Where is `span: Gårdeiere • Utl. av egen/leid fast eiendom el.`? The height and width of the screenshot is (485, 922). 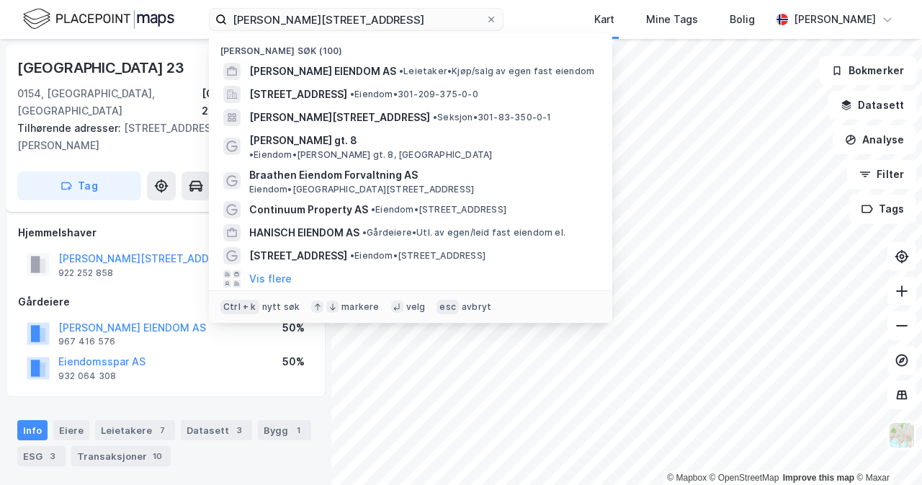
span: Gårdeiere • Utl. av egen/leid fast eiendom el. is located at coordinates (464, 233).